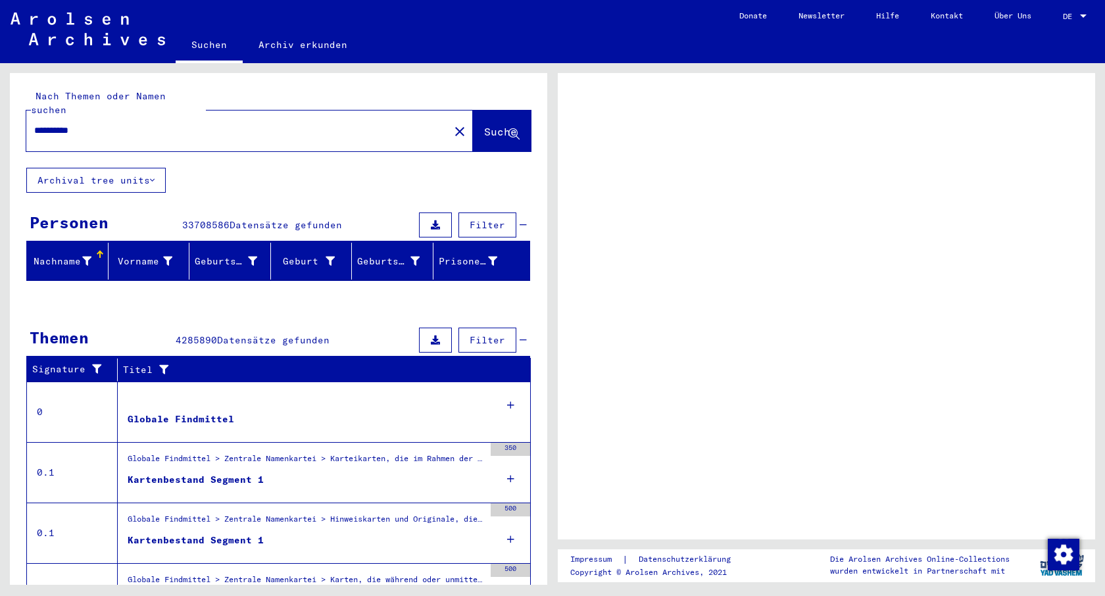 This screenshot has height=596, width=1105. What do you see at coordinates (68, 261) in the screenshot?
I see `mat-header-cell: Nachname` at bounding box center [68, 261].